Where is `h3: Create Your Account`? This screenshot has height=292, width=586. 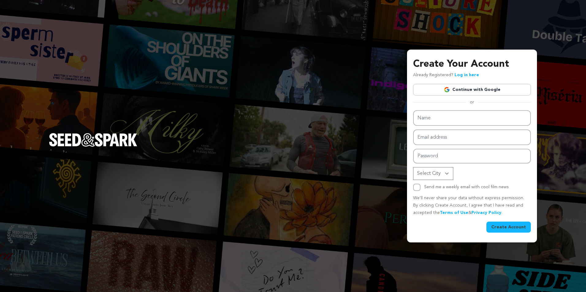 h3: Create Your Account is located at coordinates (472, 64).